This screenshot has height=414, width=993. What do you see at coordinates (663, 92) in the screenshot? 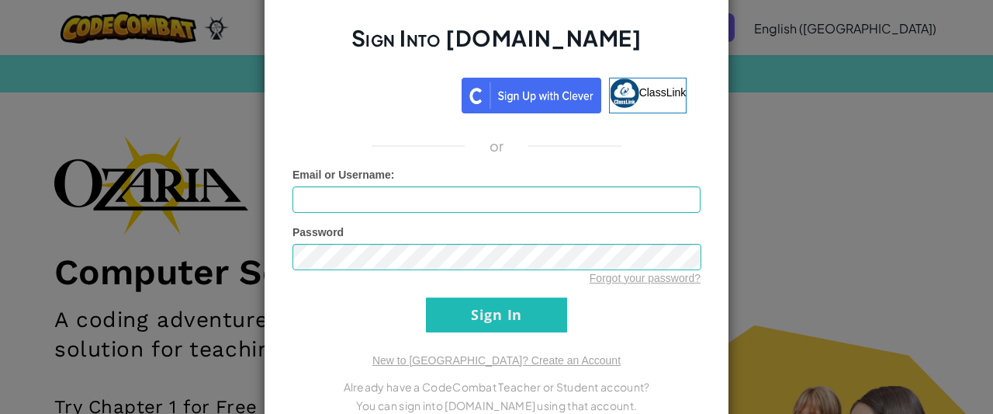
I see `span: ClassLink` at bounding box center [663, 92].